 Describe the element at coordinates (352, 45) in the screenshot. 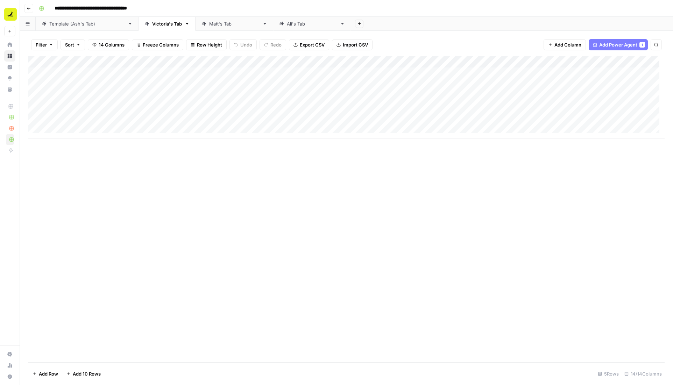

I see `button: Import CSV` at that location.